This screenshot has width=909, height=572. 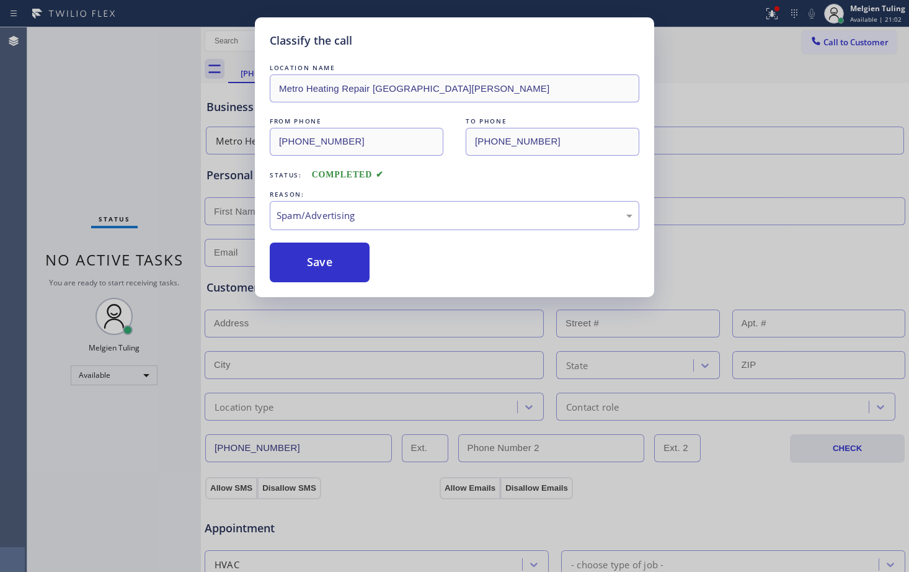 I want to click on h5: Classify the call, so click(x=311, y=40).